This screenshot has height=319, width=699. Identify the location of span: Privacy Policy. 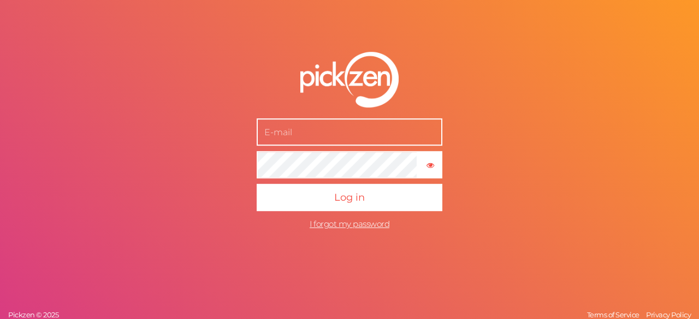
(668, 315).